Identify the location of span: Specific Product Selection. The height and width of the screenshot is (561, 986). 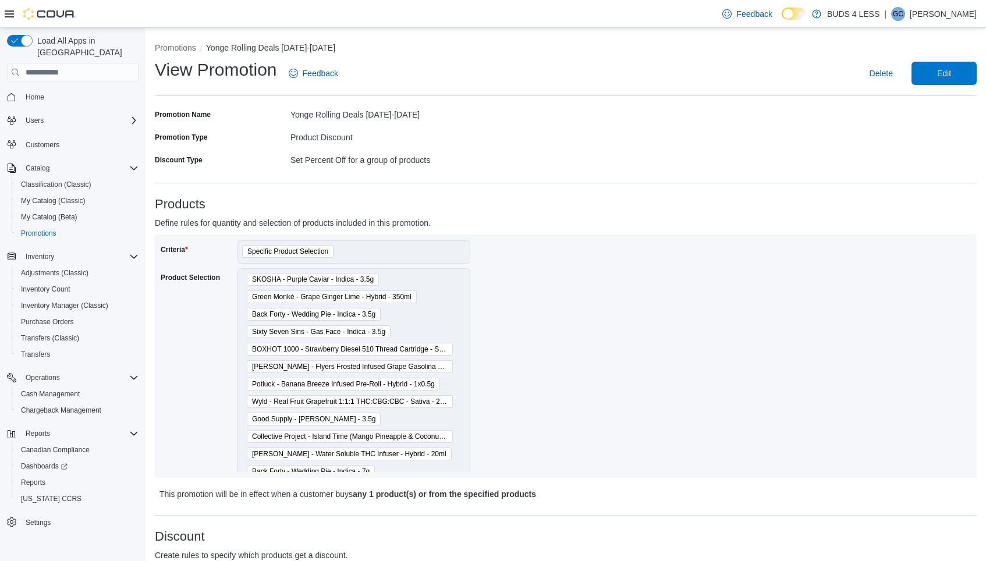
(287, 251).